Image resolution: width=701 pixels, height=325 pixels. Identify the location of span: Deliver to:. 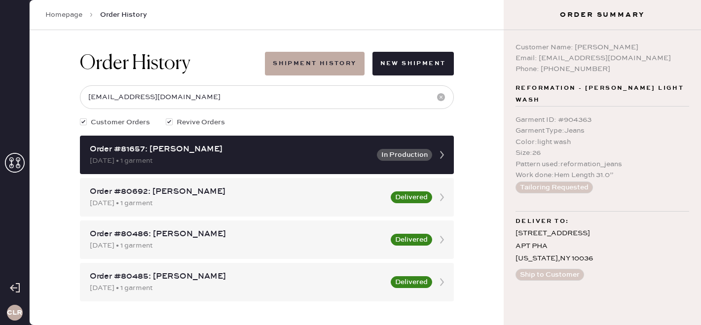
(542, 222).